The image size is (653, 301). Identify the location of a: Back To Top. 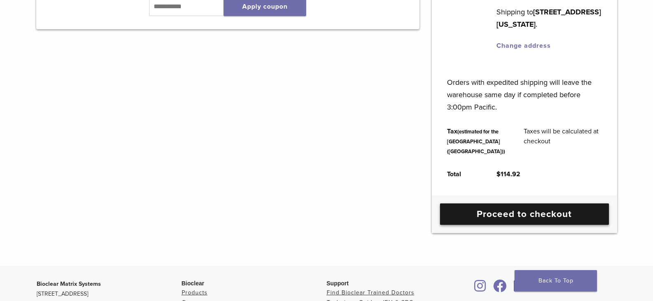
(556, 281).